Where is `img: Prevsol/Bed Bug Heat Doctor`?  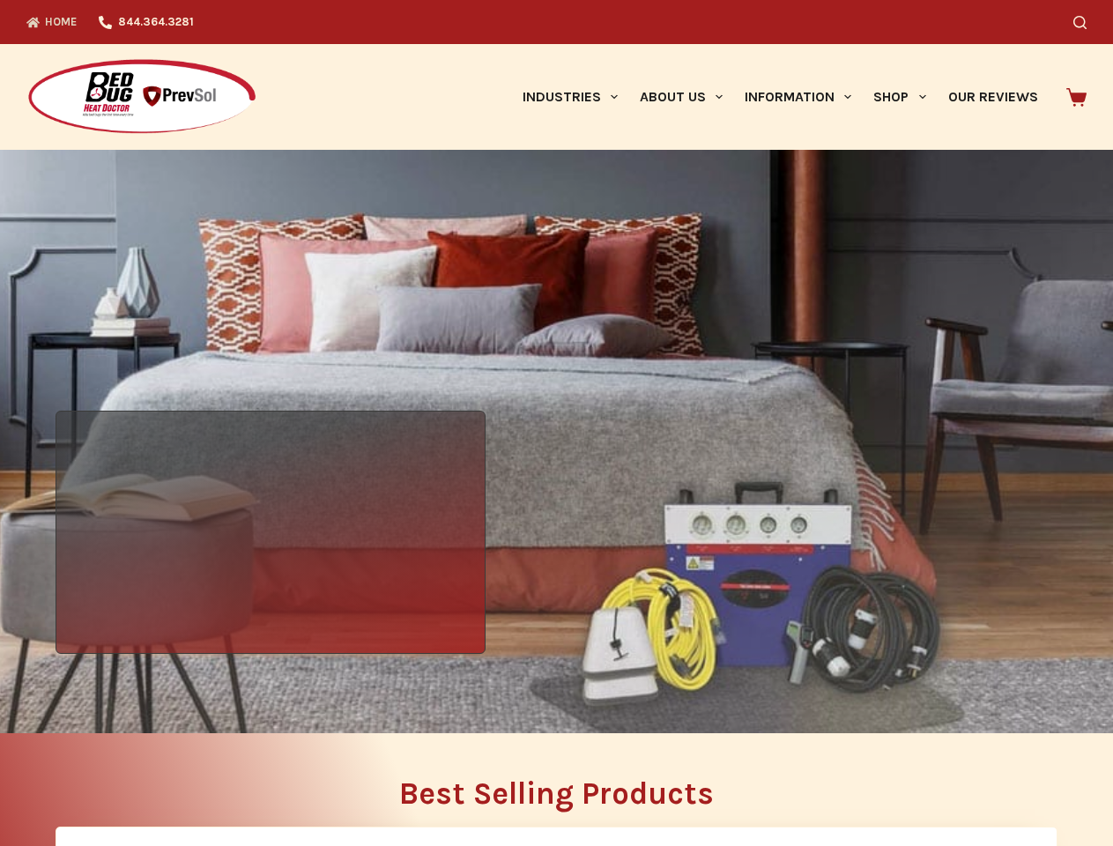
img: Prevsol/Bed Bug Heat Doctor is located at coordinates (142, 97).